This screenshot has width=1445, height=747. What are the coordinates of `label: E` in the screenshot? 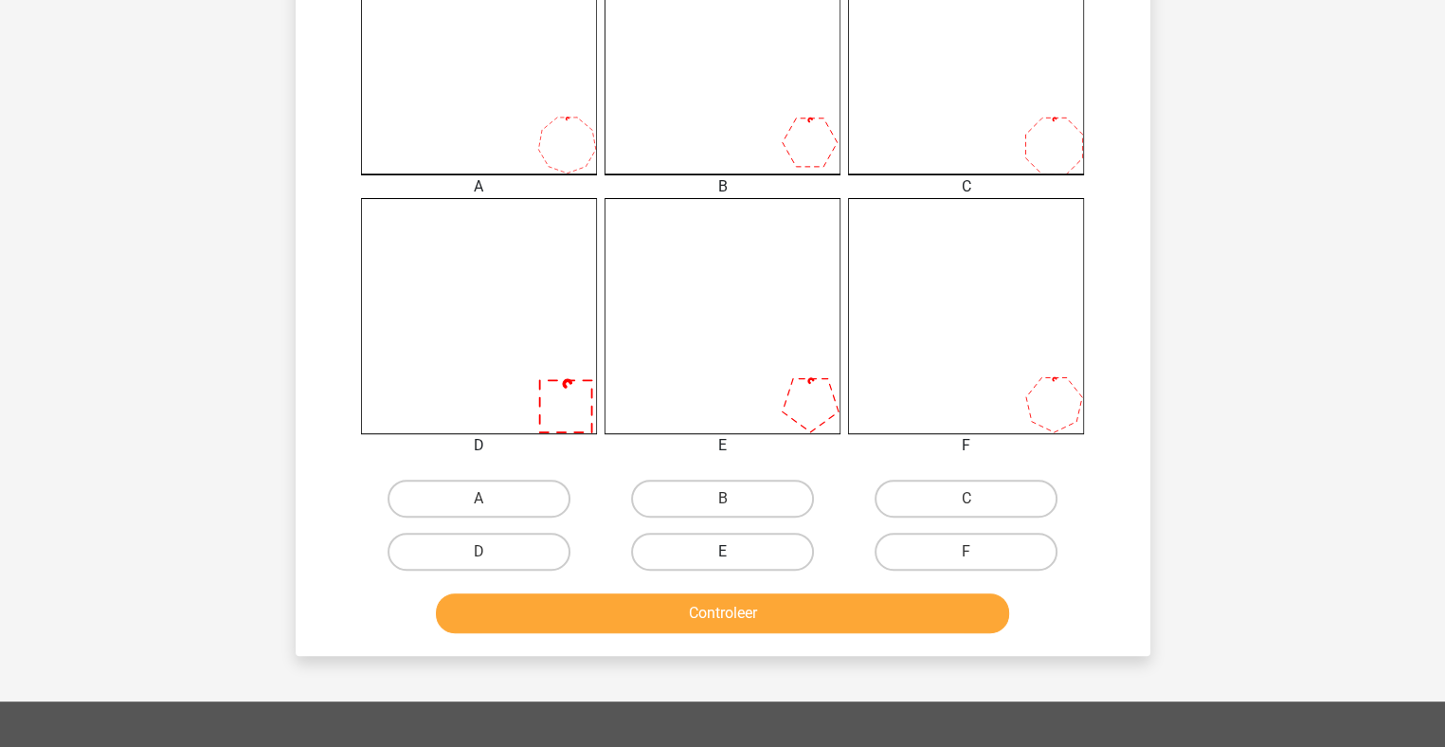 It's located at (722, 551).